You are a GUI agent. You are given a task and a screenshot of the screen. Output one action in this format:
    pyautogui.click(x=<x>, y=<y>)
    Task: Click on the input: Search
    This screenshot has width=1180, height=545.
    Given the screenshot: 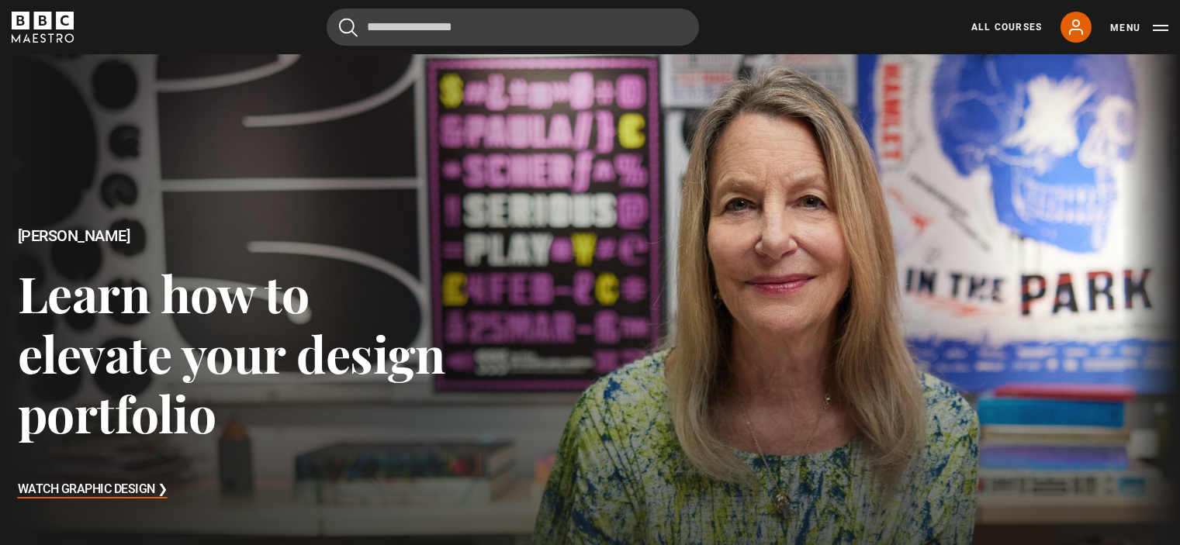 What is the action you would take?
    pyautogui.click(x=513, y=27)
    